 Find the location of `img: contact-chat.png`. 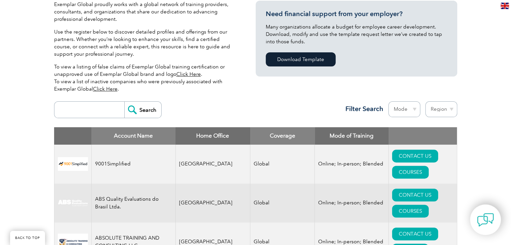

img: contact-chat.png is located at coordinates (486, 220).